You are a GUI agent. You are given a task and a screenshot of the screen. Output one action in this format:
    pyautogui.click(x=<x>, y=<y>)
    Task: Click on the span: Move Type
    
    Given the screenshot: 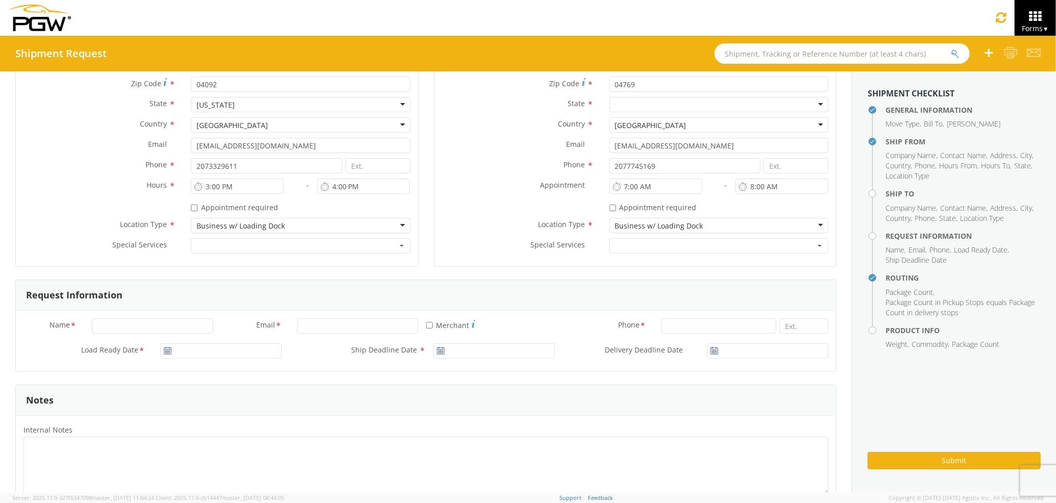 What is the action you would take?
    pyautogui.click(x=903, y=124)
    